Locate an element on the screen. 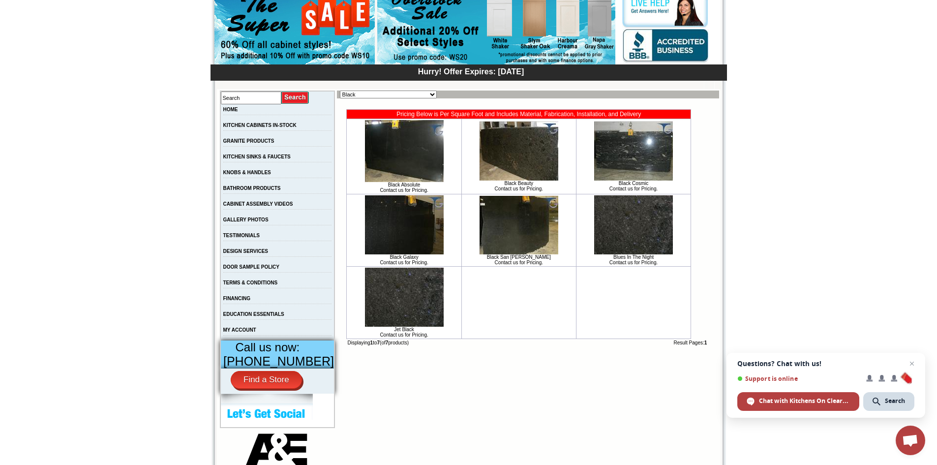  a: TERMS & CONDITIONS is located at coordinates (250, 282).